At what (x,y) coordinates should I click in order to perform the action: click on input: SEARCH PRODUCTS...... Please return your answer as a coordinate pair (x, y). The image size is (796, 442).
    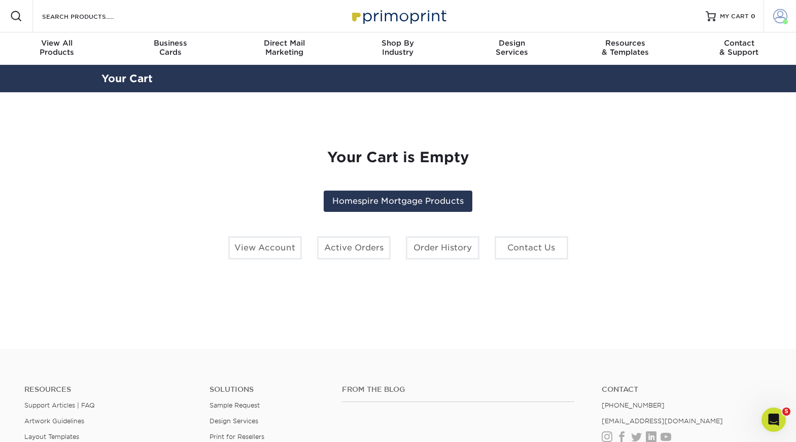
    Looking at the image, I should click on (90, 16).